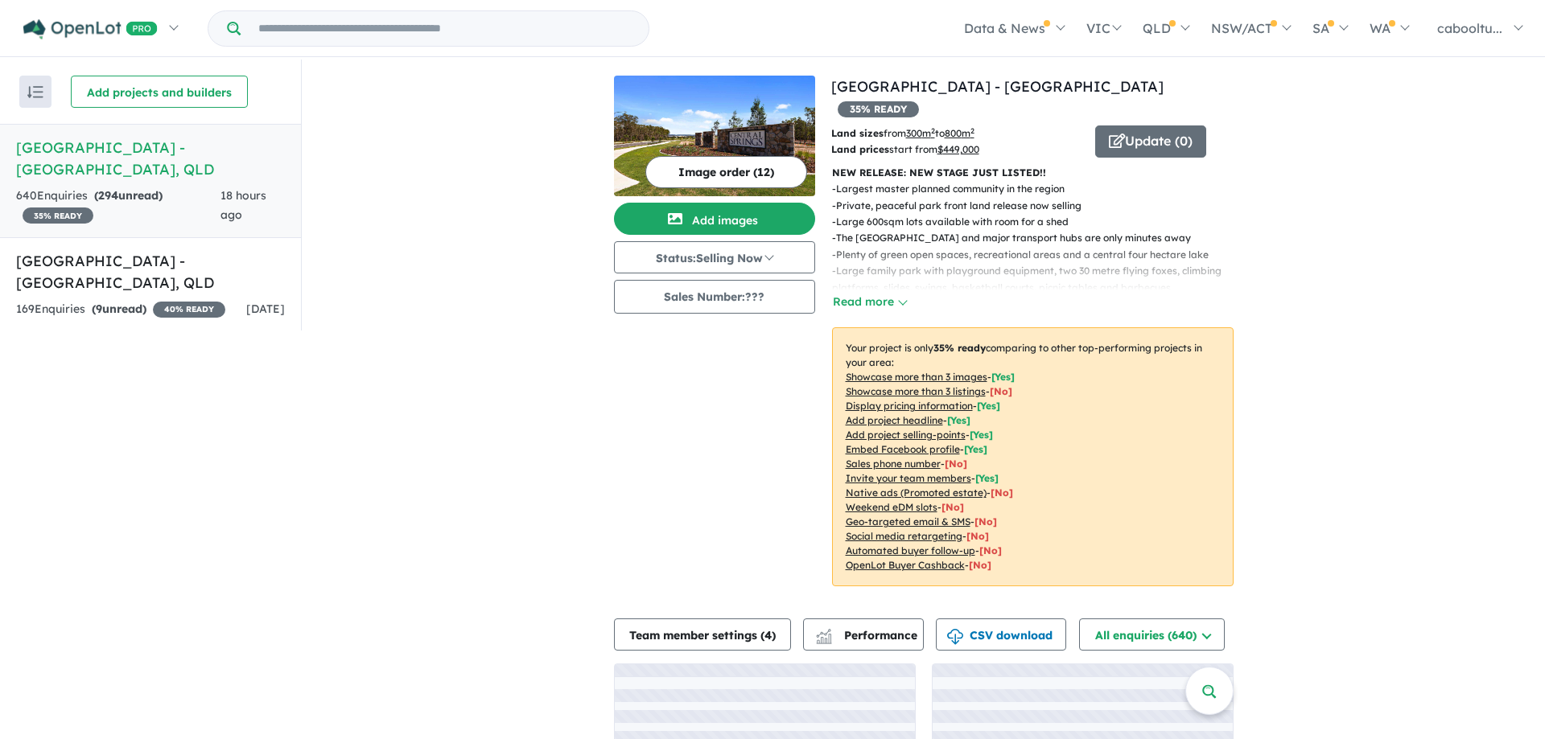 The height and width of the screenshot is (739, 1545). Describe the element at coordinates (1039, 222) in the screenshot. I see `p: - Large 600sqm lots available with room for a shed` at that location.